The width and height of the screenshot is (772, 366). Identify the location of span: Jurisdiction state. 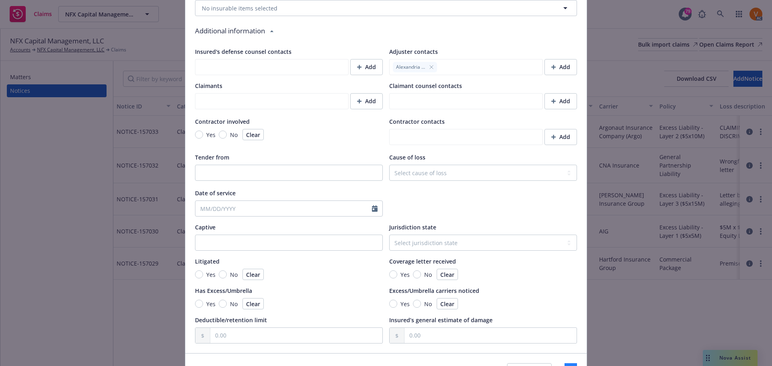
(412, 227).